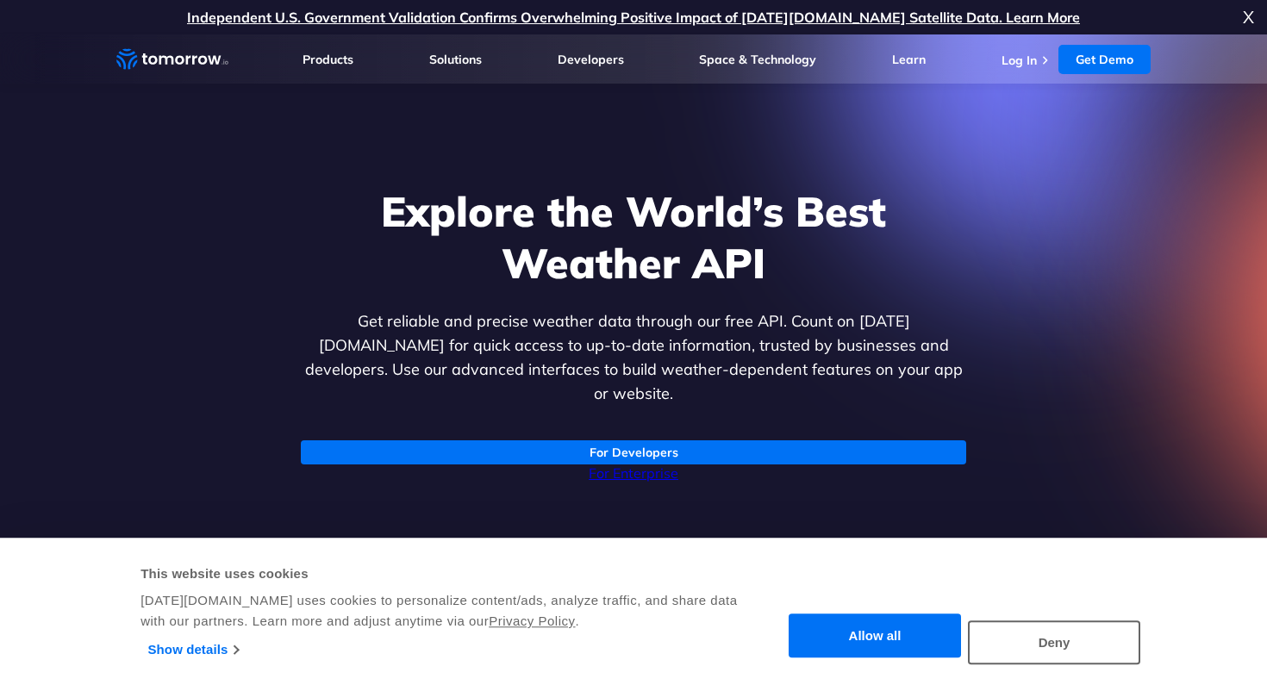 The width and height of the screenshot is (1267, 685). Describe the element at coordinates (172, 59) in the screenshot. I see `a: Home link` at that location.